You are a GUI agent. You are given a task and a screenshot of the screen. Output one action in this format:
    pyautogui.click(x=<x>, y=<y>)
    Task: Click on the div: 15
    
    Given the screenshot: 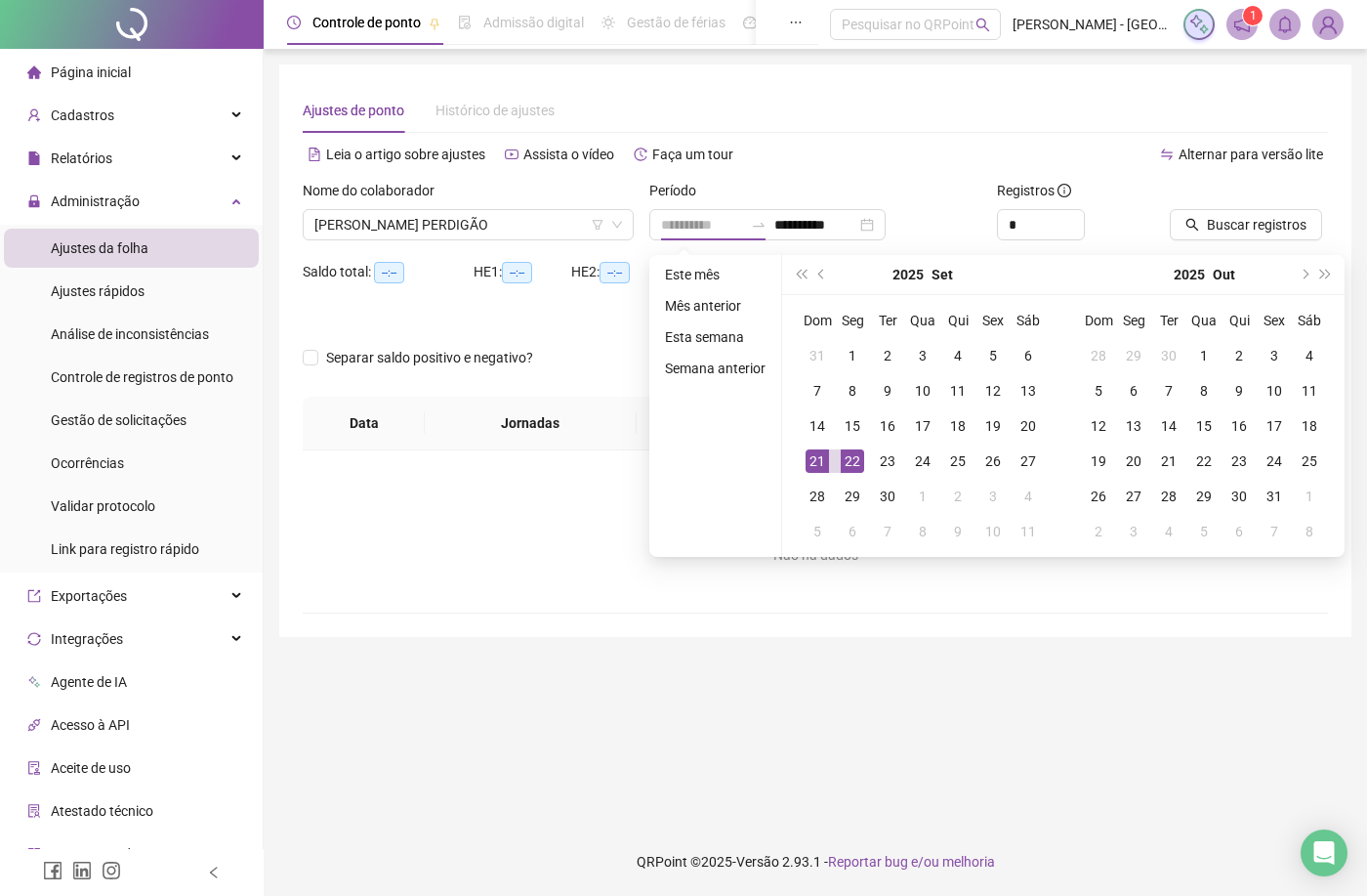 What is the action you would take?
    pyautogui.click(x=1204, y=426)
    